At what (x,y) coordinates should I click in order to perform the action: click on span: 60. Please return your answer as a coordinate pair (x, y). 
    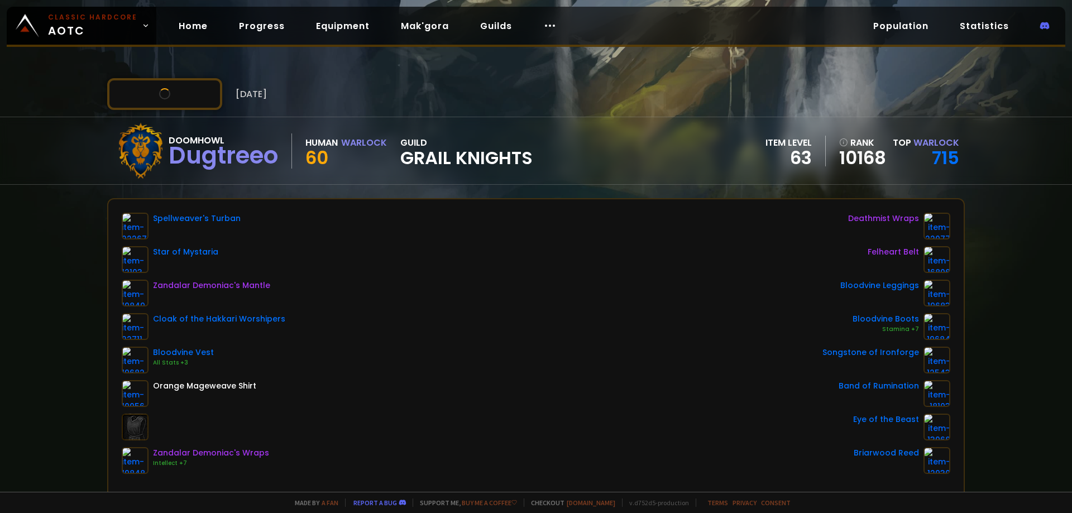
    Looking at the image, I should click on (316, 157).